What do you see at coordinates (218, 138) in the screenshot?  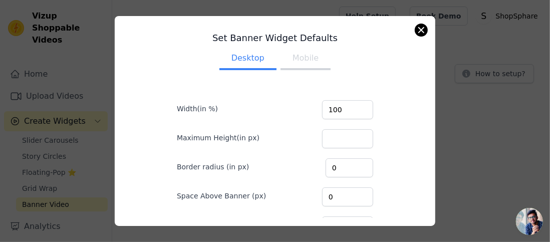 I see `label: Maximum Height(in px)` at bounding box center [218, 138].